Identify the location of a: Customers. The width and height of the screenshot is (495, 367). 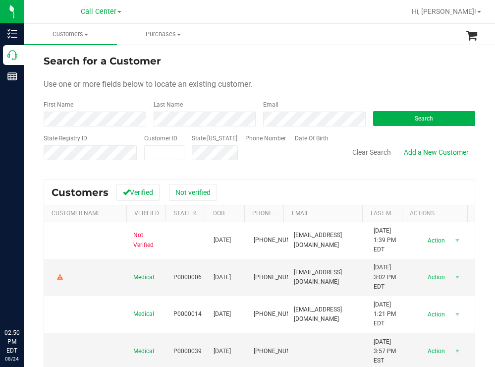
(70, 34).